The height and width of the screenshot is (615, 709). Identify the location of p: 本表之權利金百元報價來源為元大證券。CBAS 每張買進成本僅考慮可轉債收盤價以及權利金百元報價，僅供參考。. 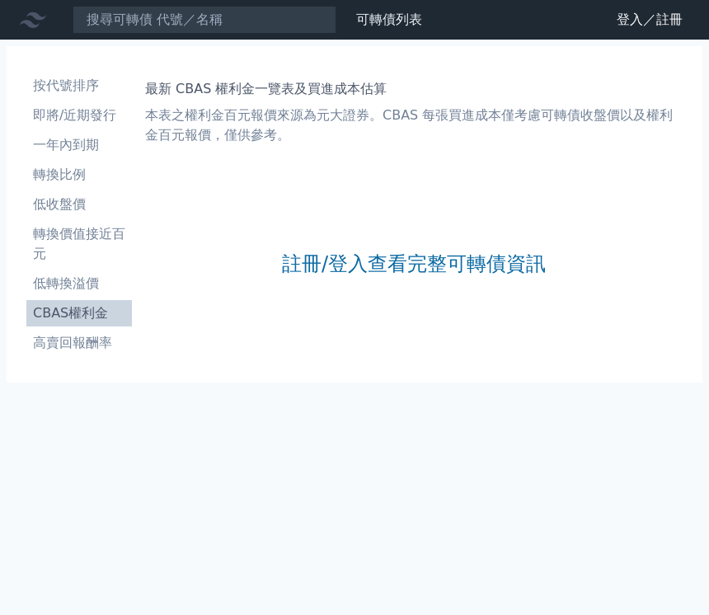
(414, 125).